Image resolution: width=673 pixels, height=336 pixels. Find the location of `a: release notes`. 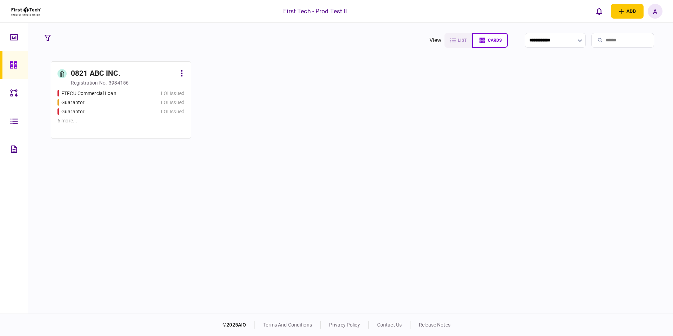

a: release notes is located at coordinates (435, 325).